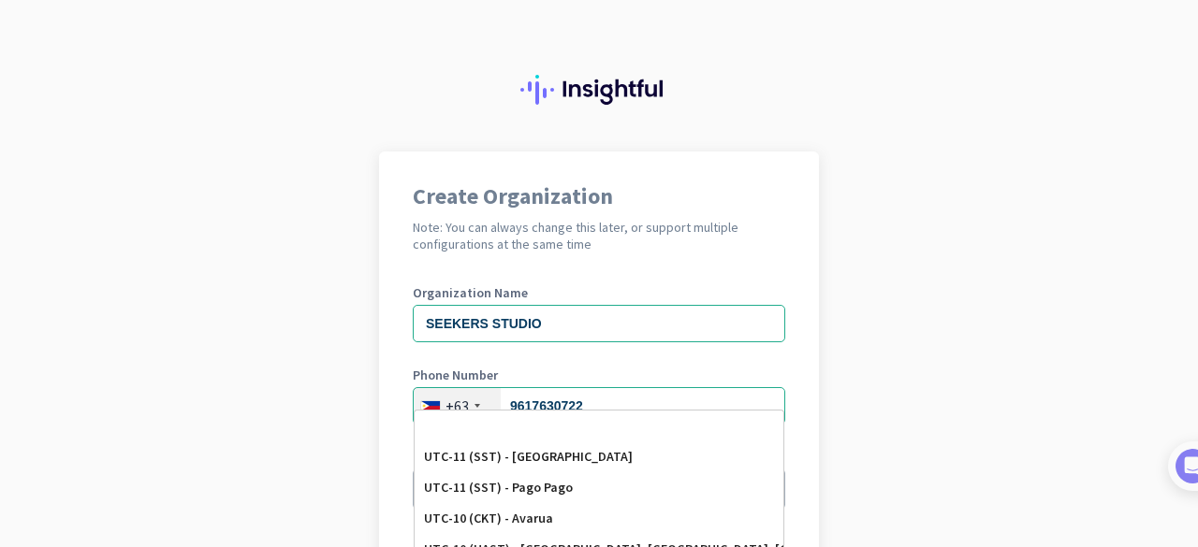 Image resolution: width=1198 pixels, height=547 pixels. What do you see at coordinates (457, 406) in the screenshot?
I see `div: +63` at bounding box center [457, 406].